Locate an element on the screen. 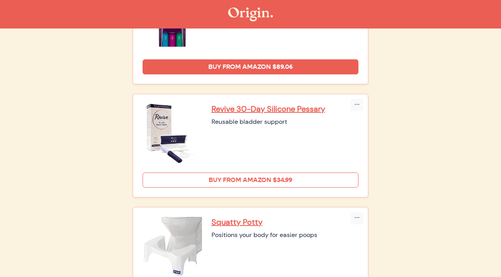 Image resolution: width=501 pixels, height=277 pixels. div: Positions your body for easier poops is located at coordinates (285, 235).